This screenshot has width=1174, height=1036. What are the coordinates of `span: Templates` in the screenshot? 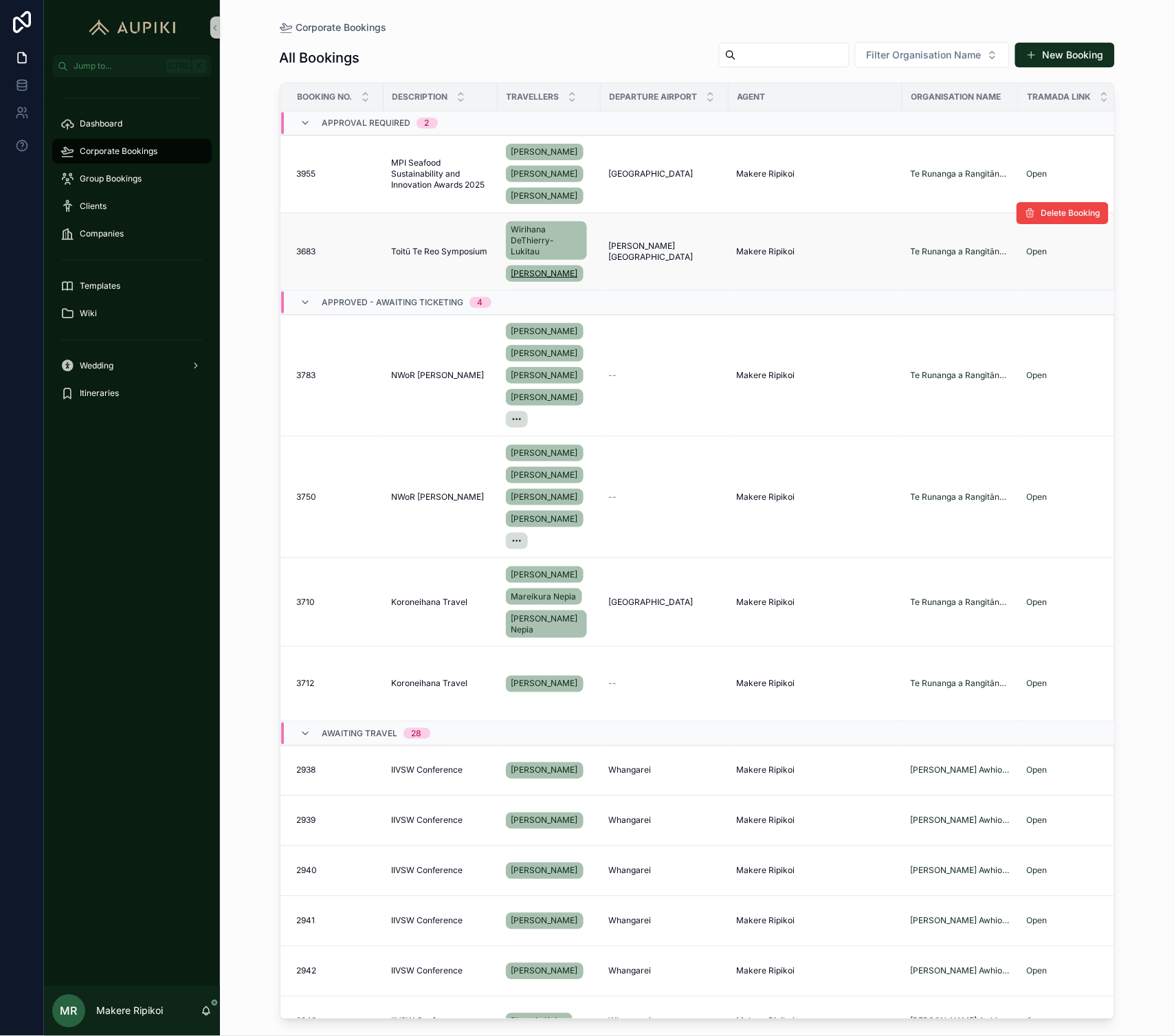 It's located at (100, 286).